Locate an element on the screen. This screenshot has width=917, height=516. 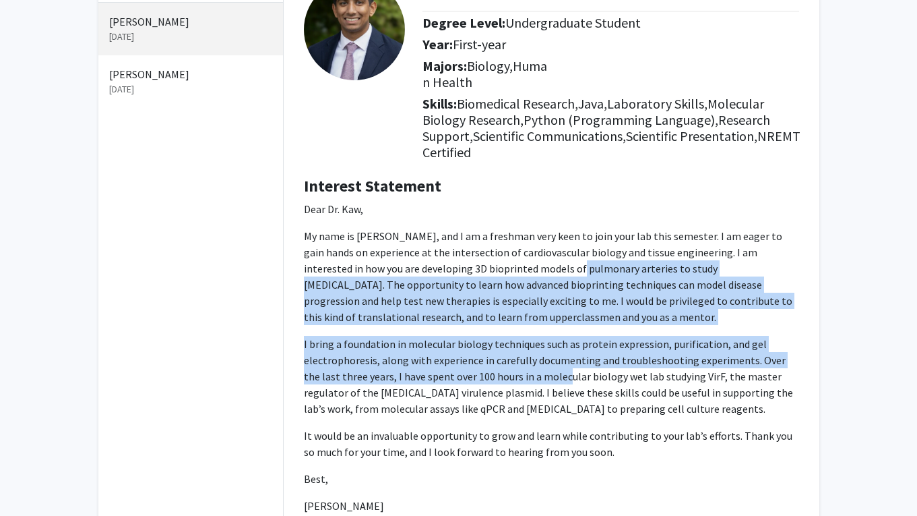
p: I bring a foundation in molecular biology techniques such as protein expression, purification, an... is located at coordinates (551, 376).